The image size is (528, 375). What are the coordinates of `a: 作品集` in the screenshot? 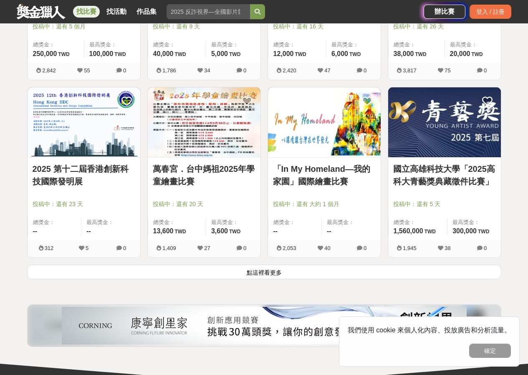 It's located at (147, 12).